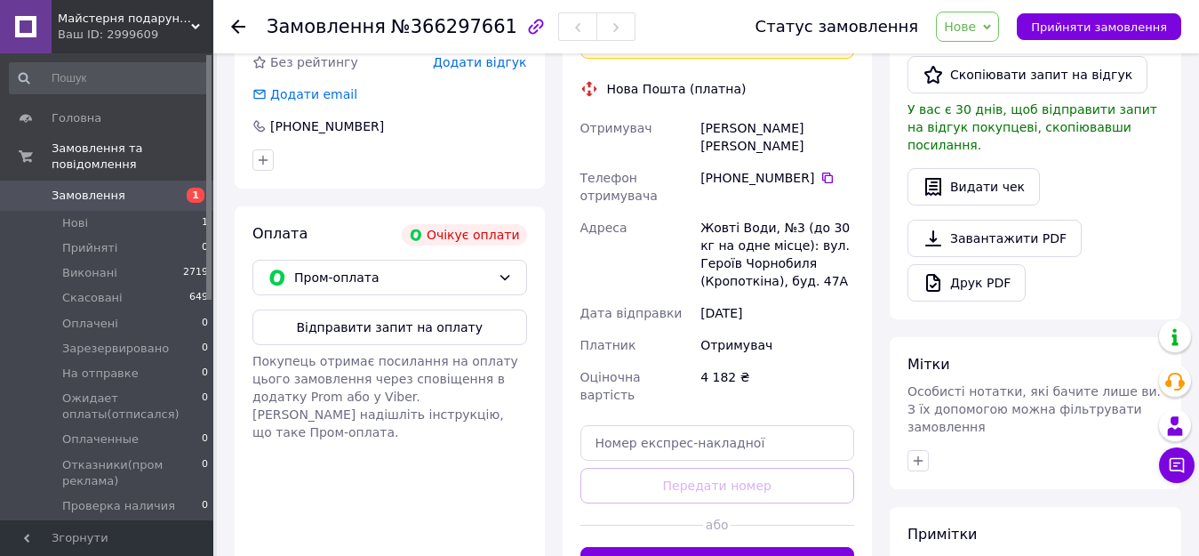  I want to click on span: Оплата, so click(280, 233).